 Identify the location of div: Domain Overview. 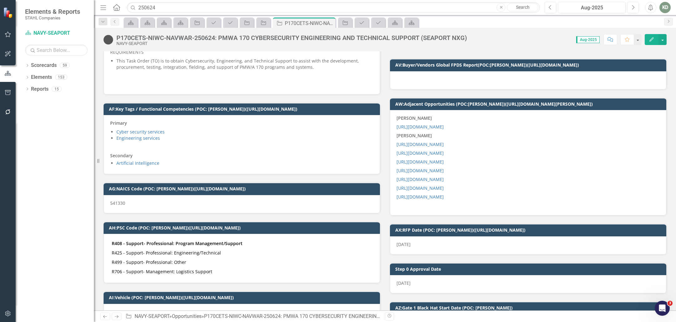
(40, 39).